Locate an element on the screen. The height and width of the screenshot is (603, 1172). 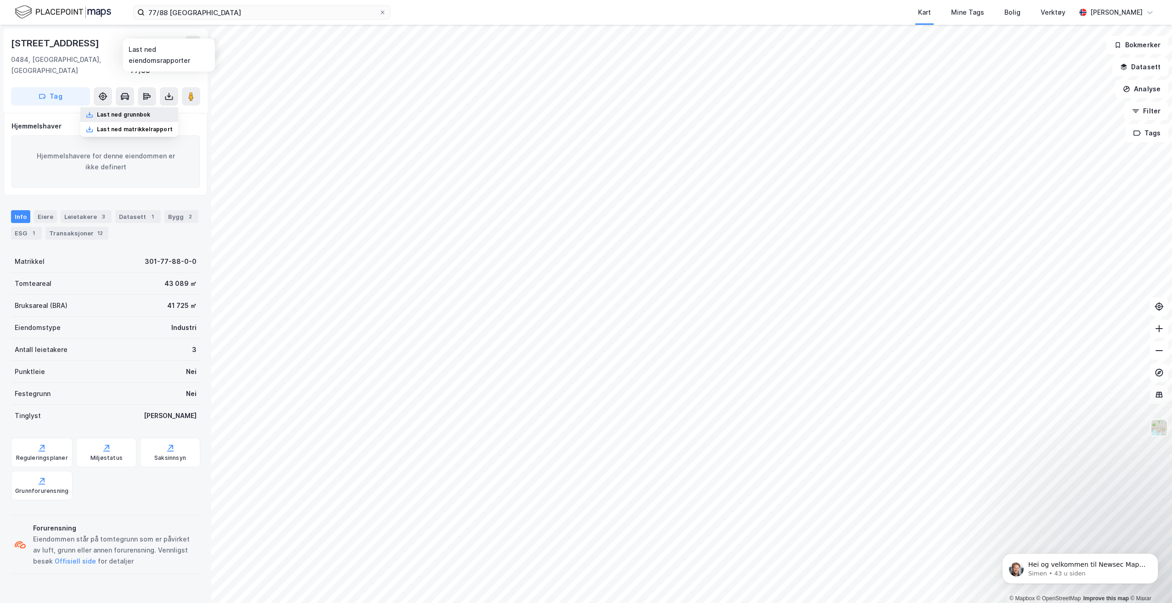
div: Grunnforurensning is located at coordinates (42, 491).